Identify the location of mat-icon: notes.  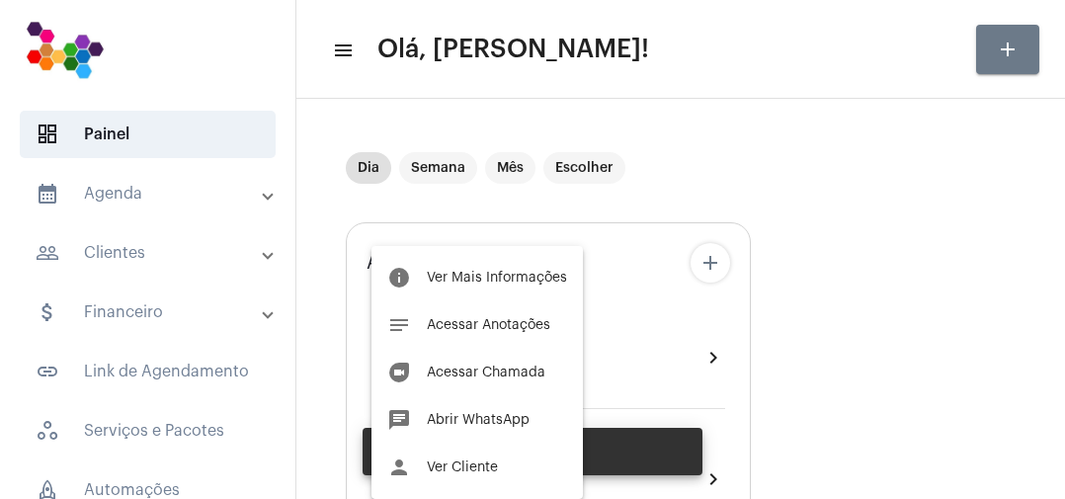
(399, 325).